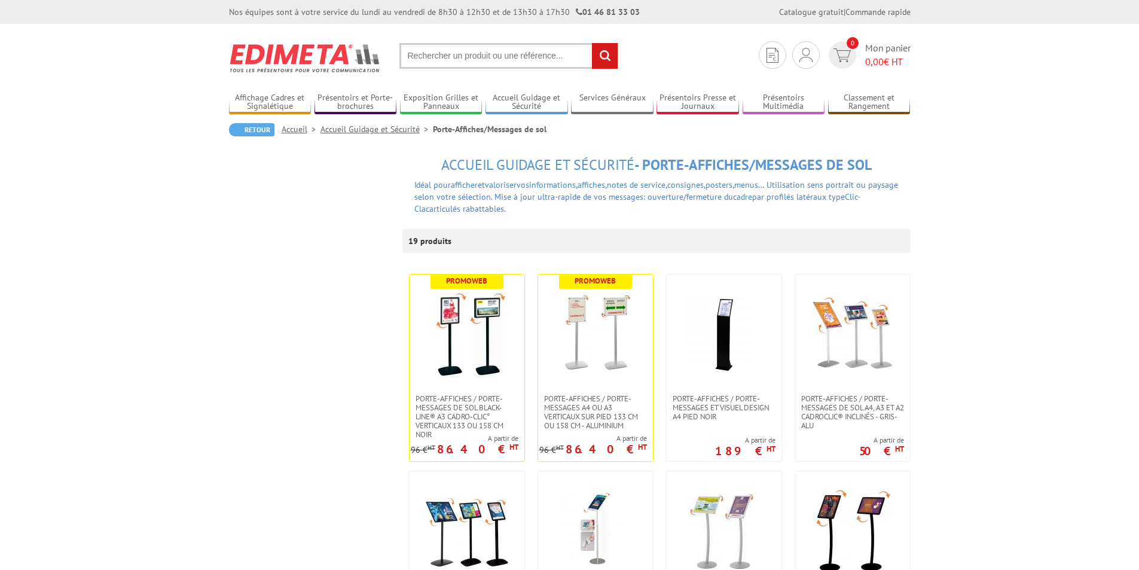  What do you see at coordinates (888, 55) in the screenshot?
I see `span: Mon panier` at bounding box center [888, 55].